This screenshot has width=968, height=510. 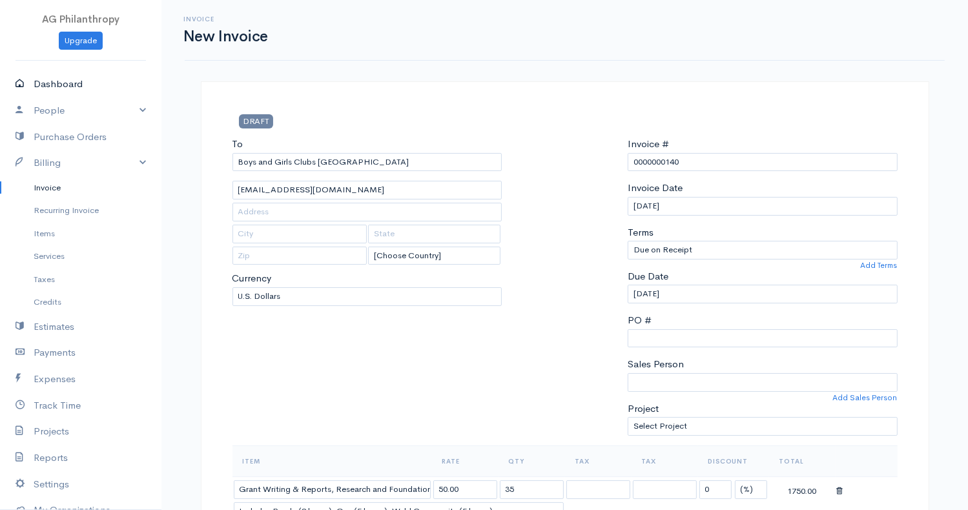 What do you see at coordinates (532, 461) in the screenshot?
I see `th: Qty` at bounding box center [532, 461].